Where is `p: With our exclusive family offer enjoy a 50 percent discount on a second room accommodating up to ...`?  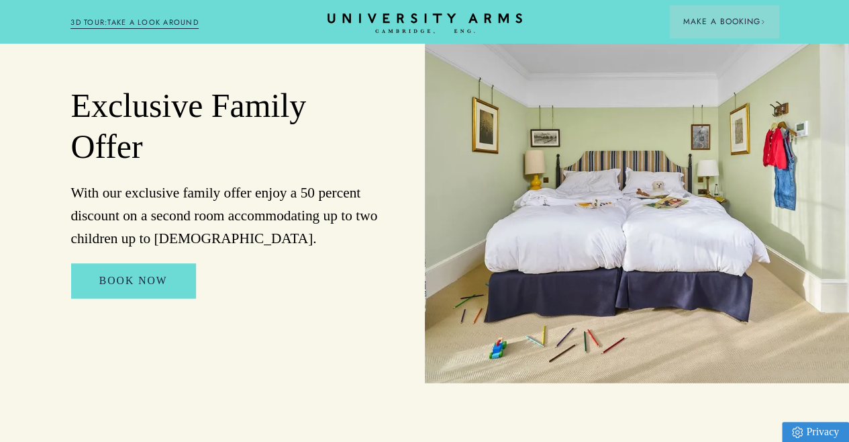 p: With our exclusive family offer enjoy a 50 percent discount on a second room accommodating up to ... is located at coordinates (227, 215).